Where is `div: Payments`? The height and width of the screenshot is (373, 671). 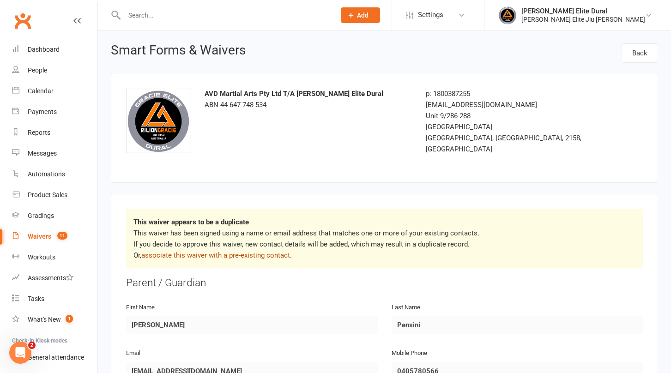
div: Payments is located at coordinates (42, 112).